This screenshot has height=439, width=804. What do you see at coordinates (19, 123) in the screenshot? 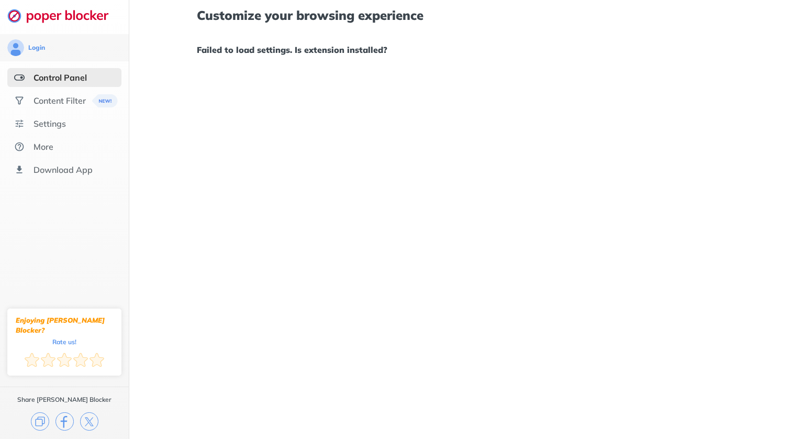
I see `img: settings.svg` at bounding box center [19, 123].